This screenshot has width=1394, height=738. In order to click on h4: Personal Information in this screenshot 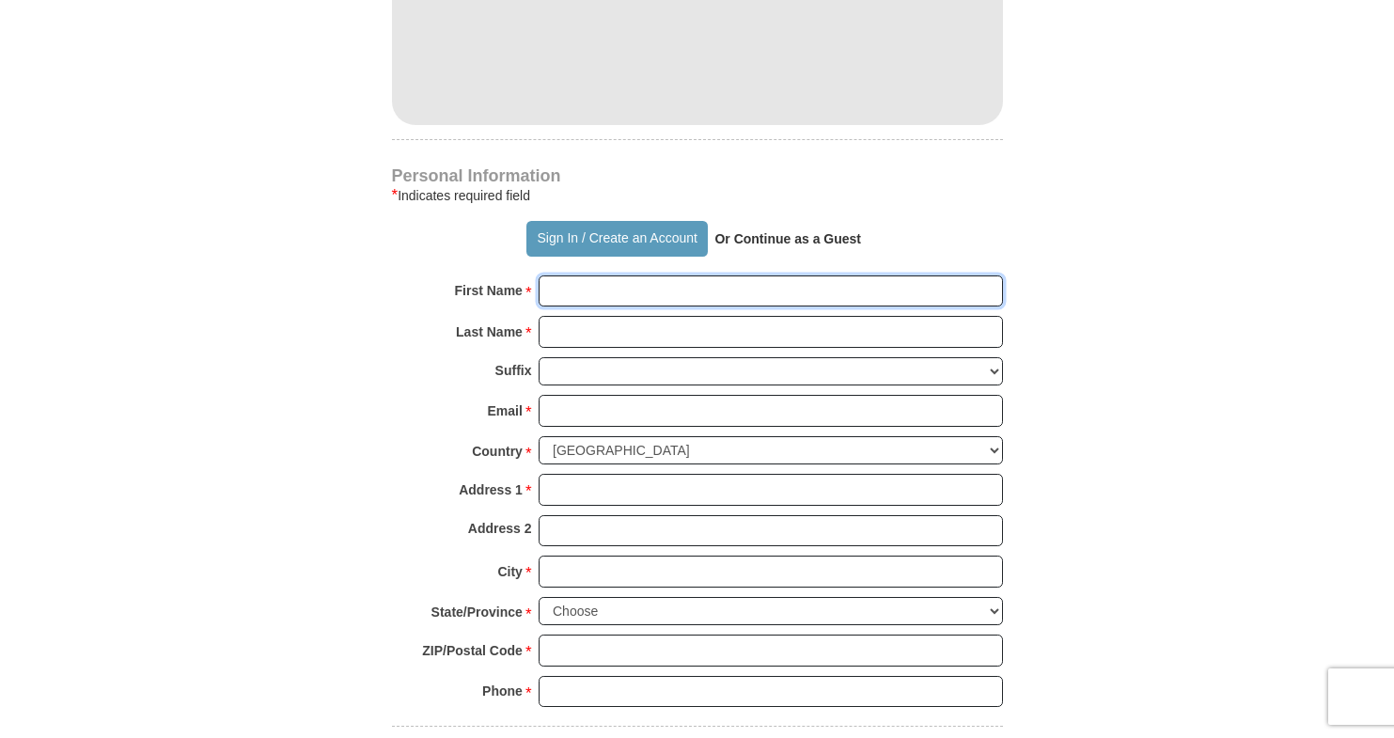, I will do `click(698, 176)`.